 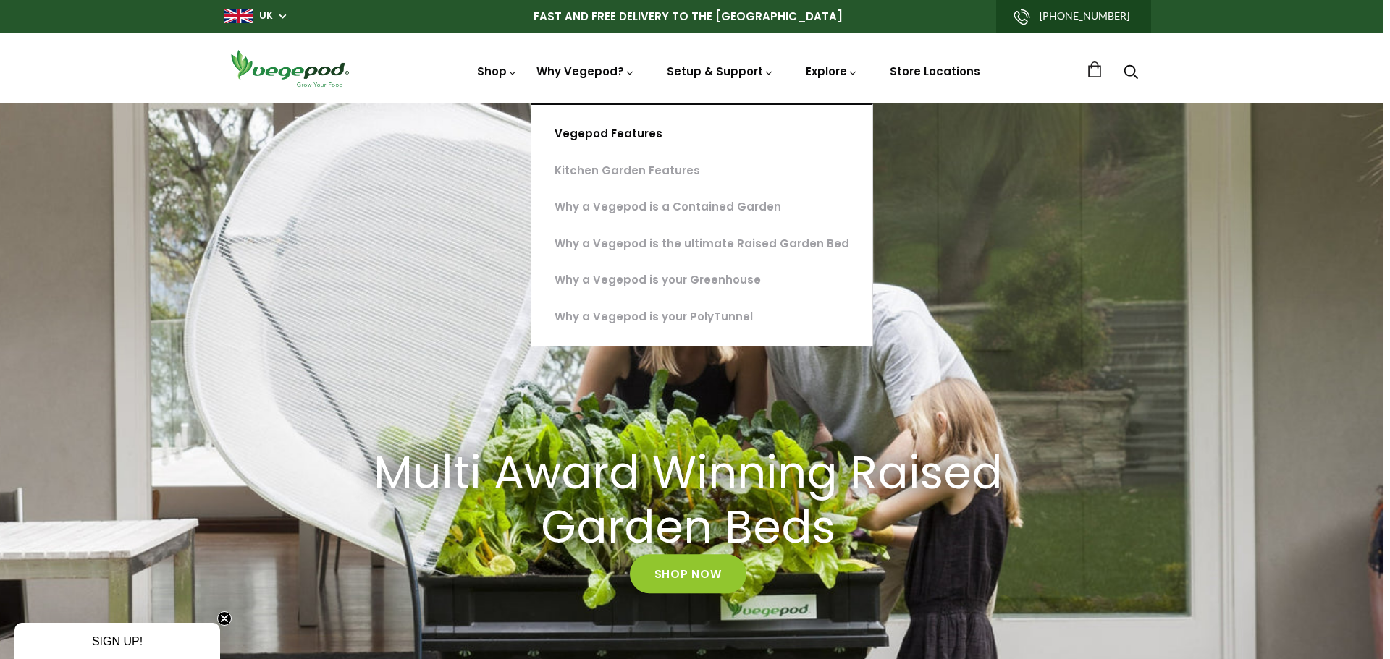 What do you see at coordinates (497, 71) in the screenshot?
I see `a: Shop` at bounding box center [497, 71].